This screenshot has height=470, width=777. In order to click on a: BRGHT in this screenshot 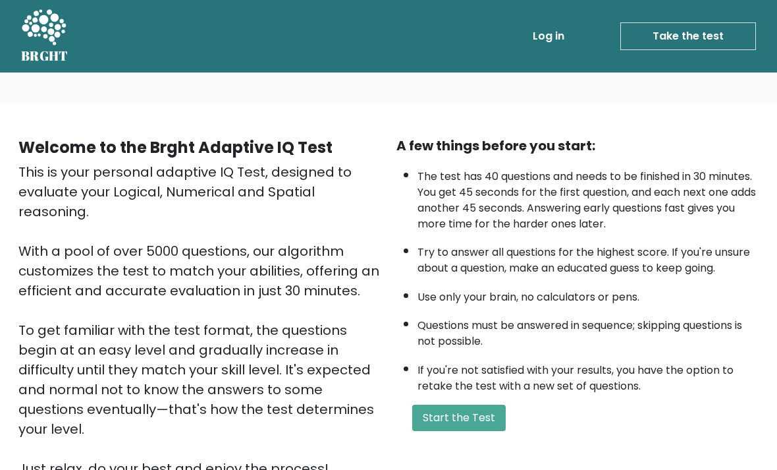, I will do `click(45, 36)`.